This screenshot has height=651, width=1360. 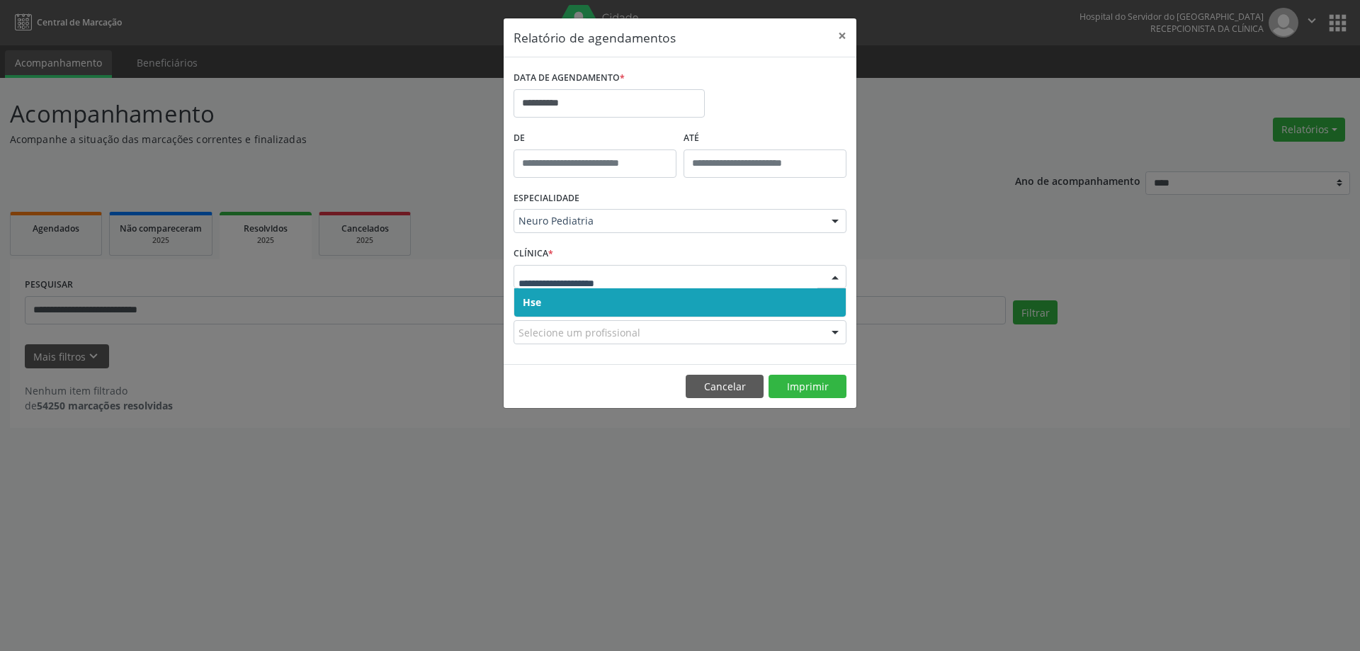 What do you see at coordinates (532, 302) in the screenshot?
I see `span: Hse` at bounding box center [532, 302].